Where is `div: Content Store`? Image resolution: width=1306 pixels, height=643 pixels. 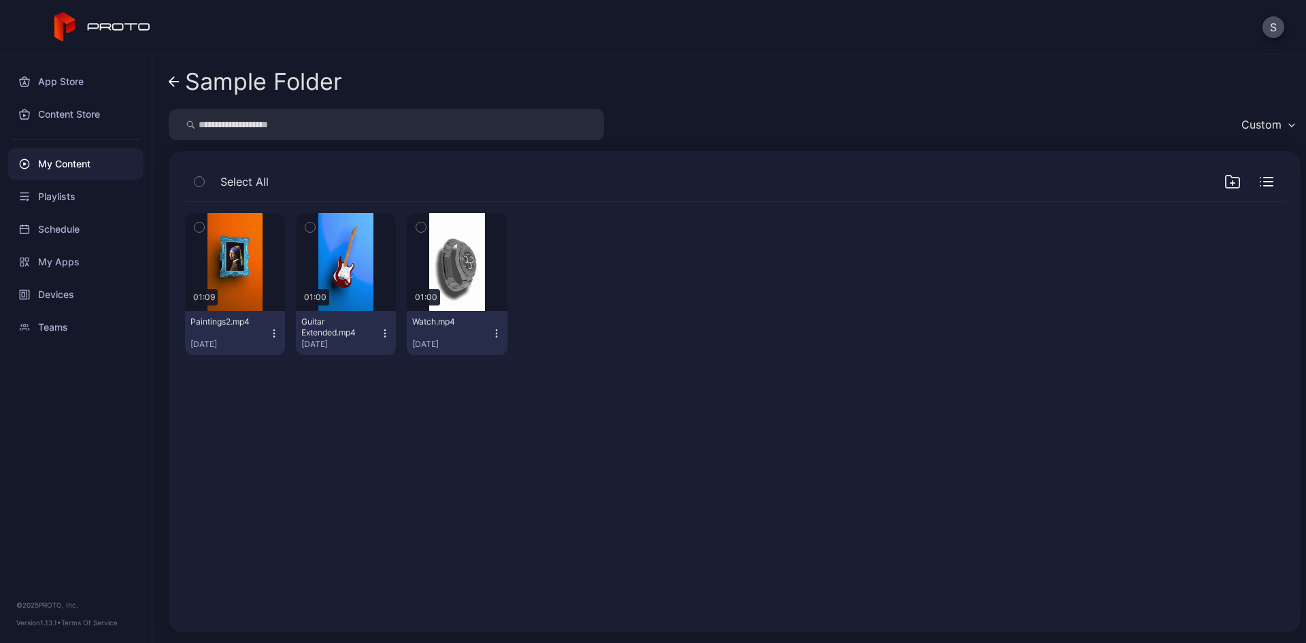 div: Content Store is located at coordinates (76, 114).